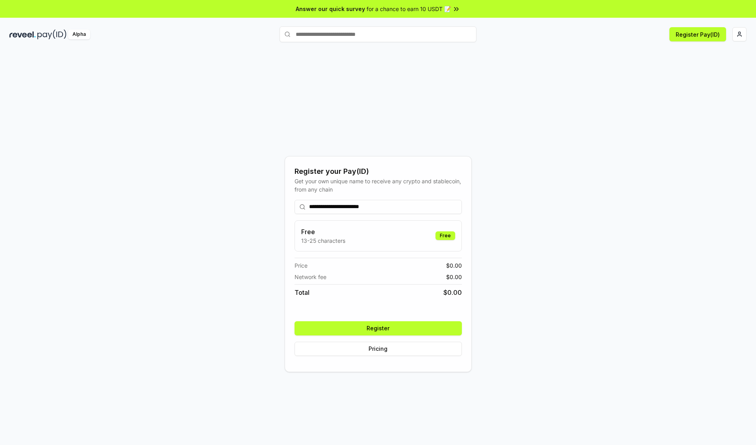 This screenshot has width=756, height=445. What do you see at coordinates (445, 236) in the screenshot?
I see `div: Free` at bounding box center [445, 236].